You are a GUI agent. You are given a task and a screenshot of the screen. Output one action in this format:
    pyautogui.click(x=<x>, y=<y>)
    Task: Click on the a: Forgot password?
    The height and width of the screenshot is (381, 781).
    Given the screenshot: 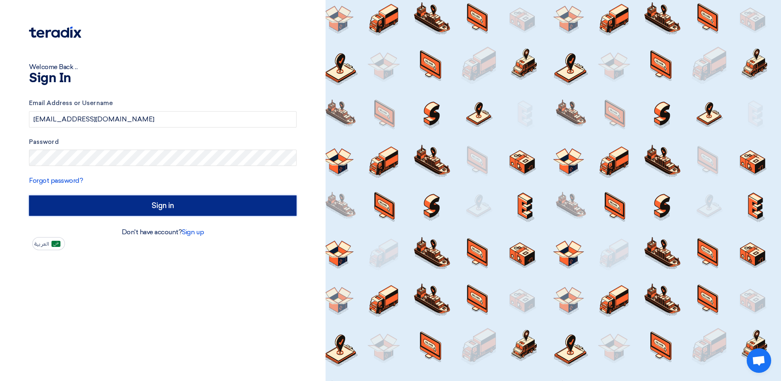 What is the action you would take?
    pyautogui.click(x=56, y=180)
    